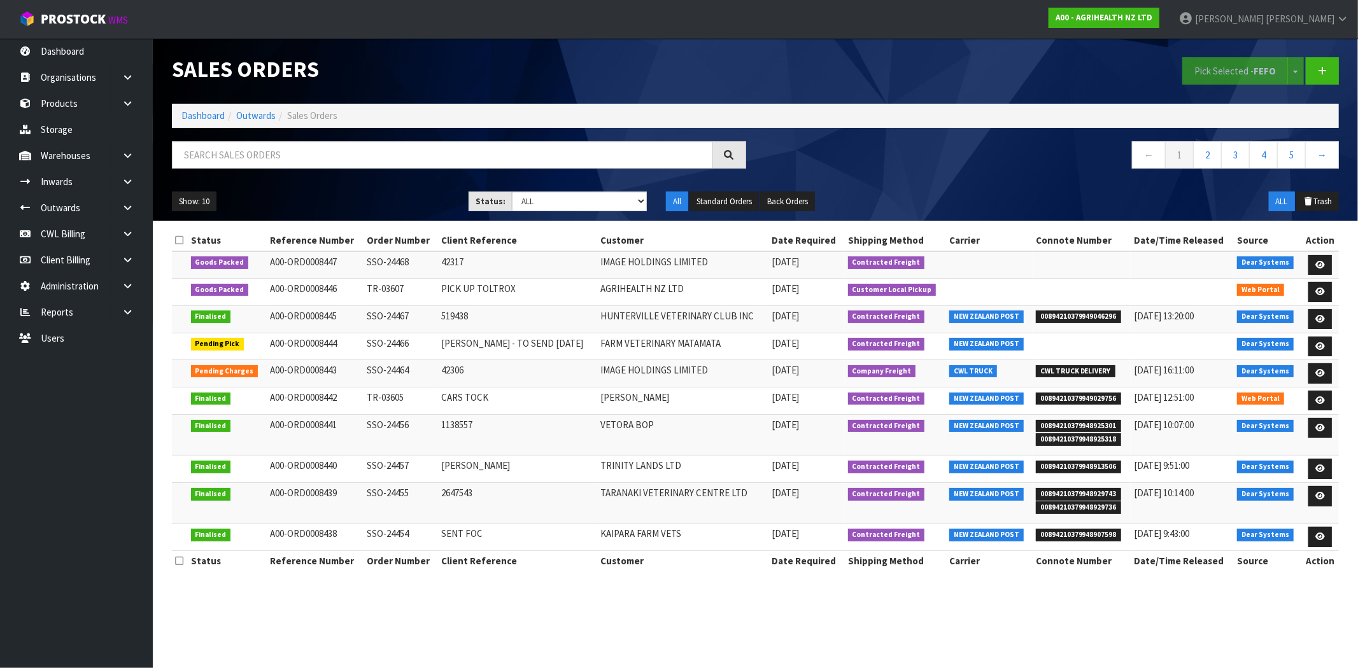  Describe the element at coordinates (1281, 202) in the screenshot. I see `button: ALL` at that location.